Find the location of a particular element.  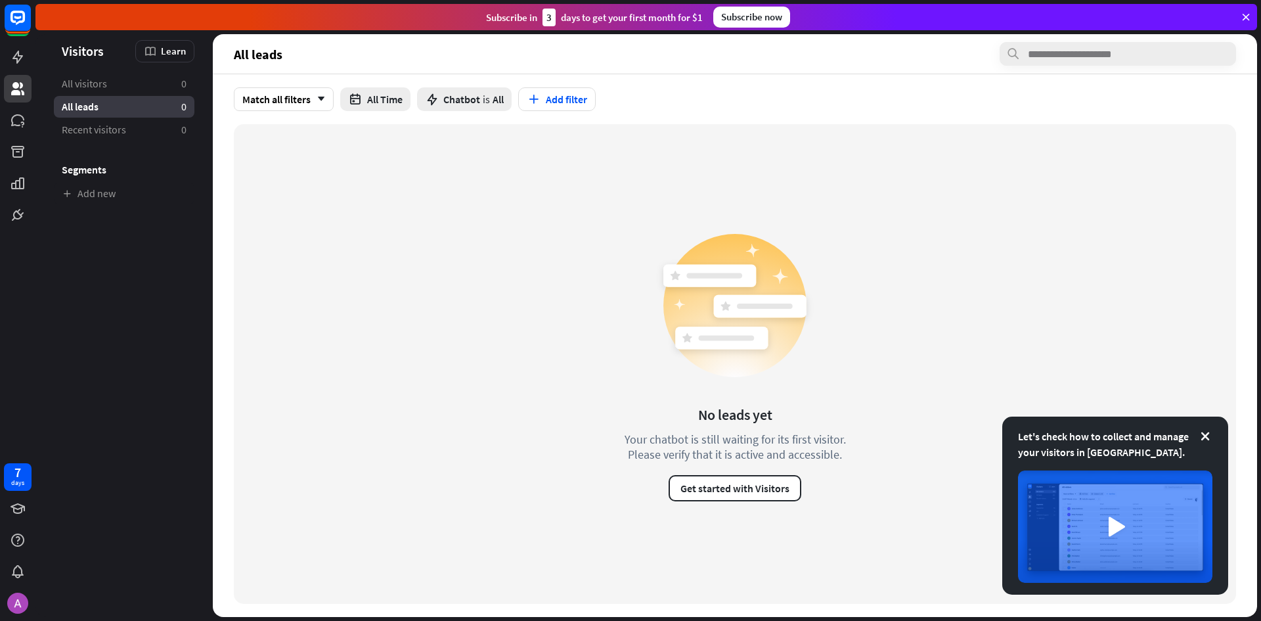

span: Visitors is located at coordinates (83, 51).